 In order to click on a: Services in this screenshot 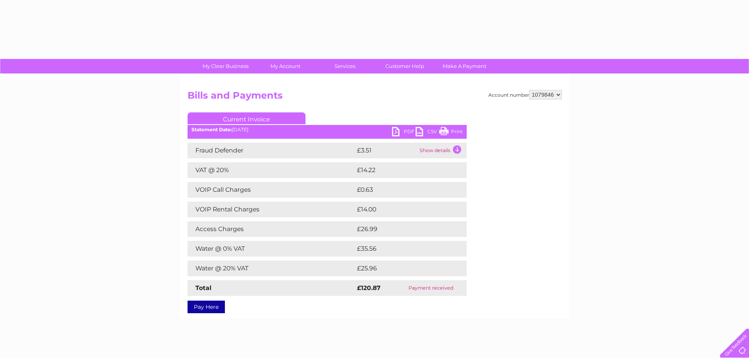, I will do `click(345, 66)`.